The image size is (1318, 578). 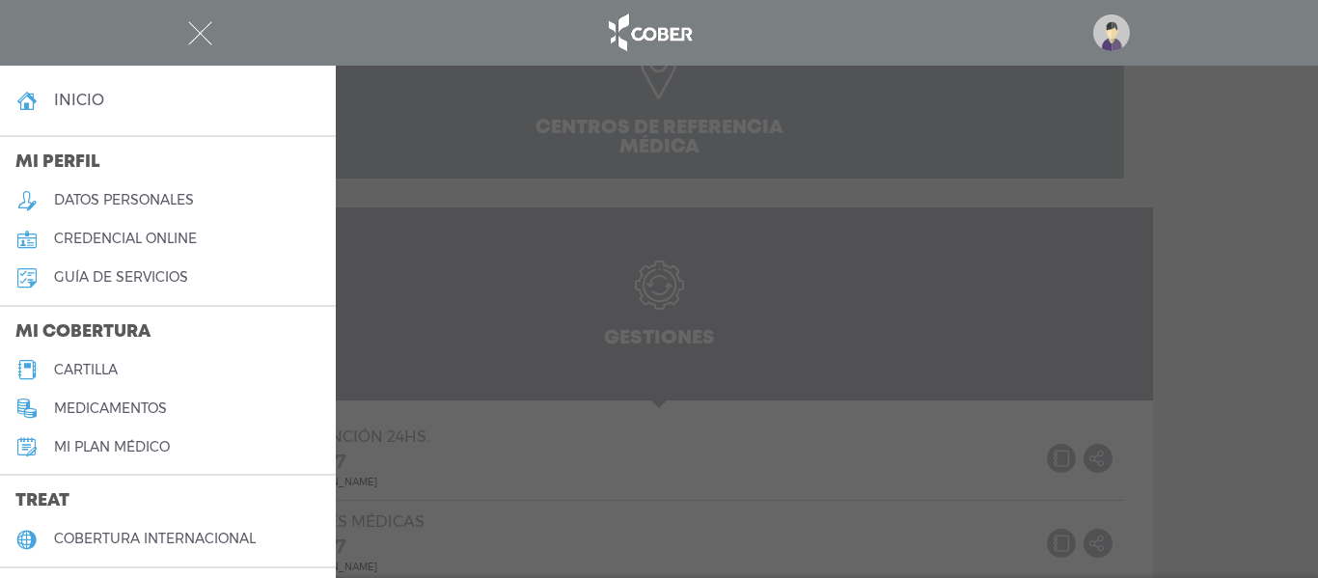 What do you see at coordinates (1111, 33) in the screenshot?
I see `img: profile-placeholder.svg` at bounding box center [1111, 33].